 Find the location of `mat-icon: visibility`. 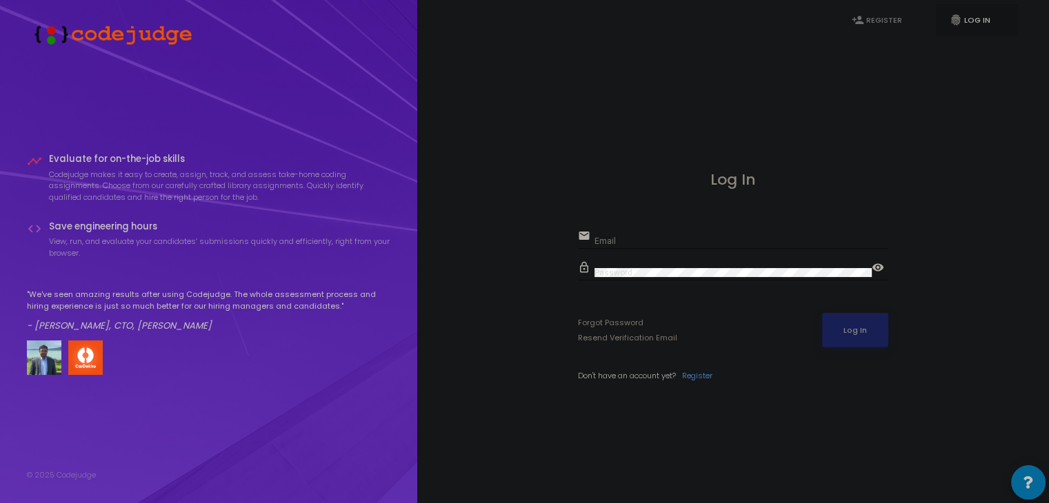

mat-icon: visibility is located at coordinates (880, 269).